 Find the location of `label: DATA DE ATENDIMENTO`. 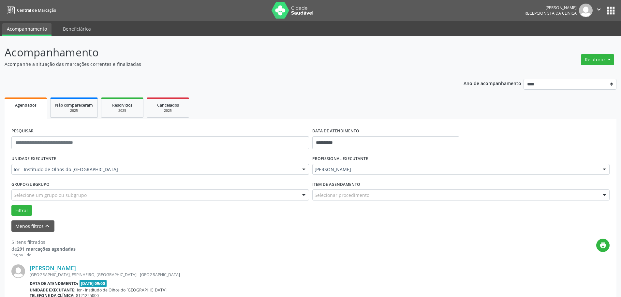

label: DATA DE ATENDIMENTO is located at coordinates (336, 131).